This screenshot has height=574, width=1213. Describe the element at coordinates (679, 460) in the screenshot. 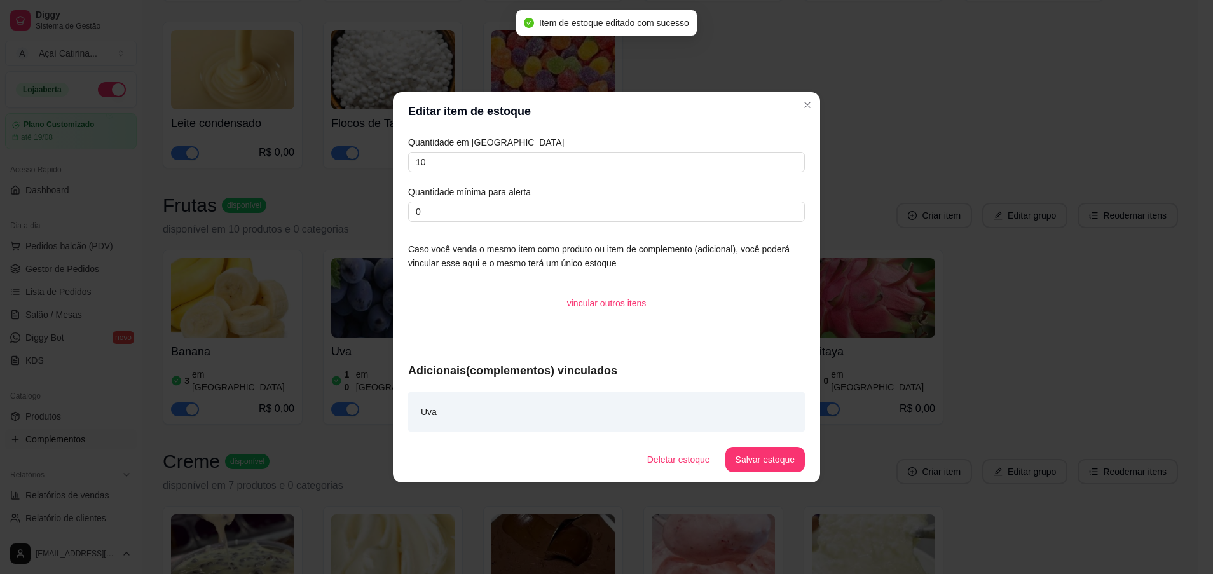

I see `button: Deletar estoque` at that location.